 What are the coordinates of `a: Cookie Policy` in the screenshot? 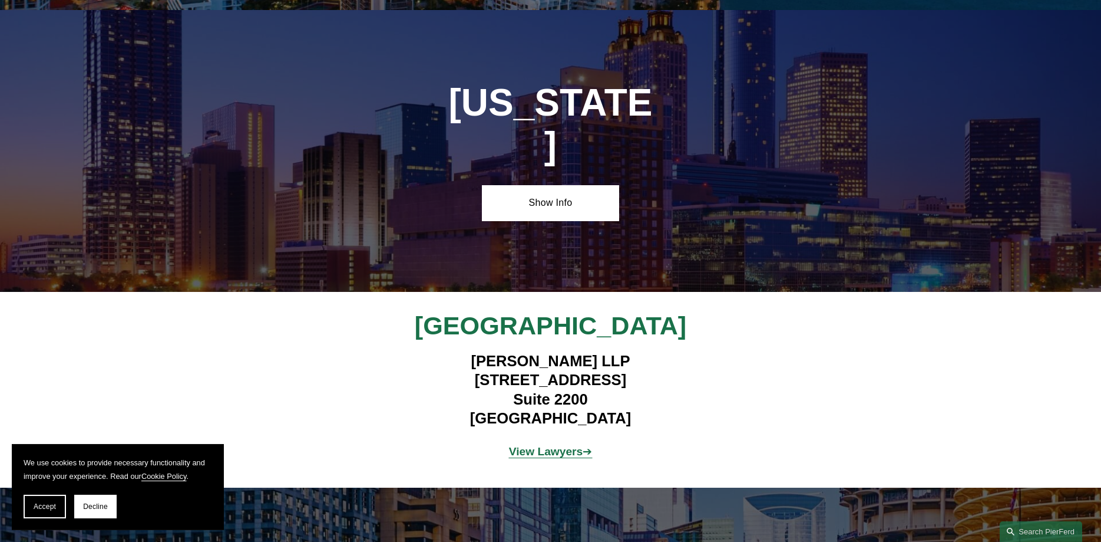 It's located at (164, 476).